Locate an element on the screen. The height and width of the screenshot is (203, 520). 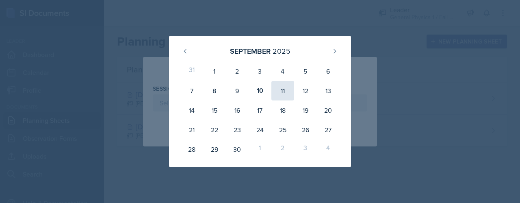
div: 13 is located at coordinates (328, 91).